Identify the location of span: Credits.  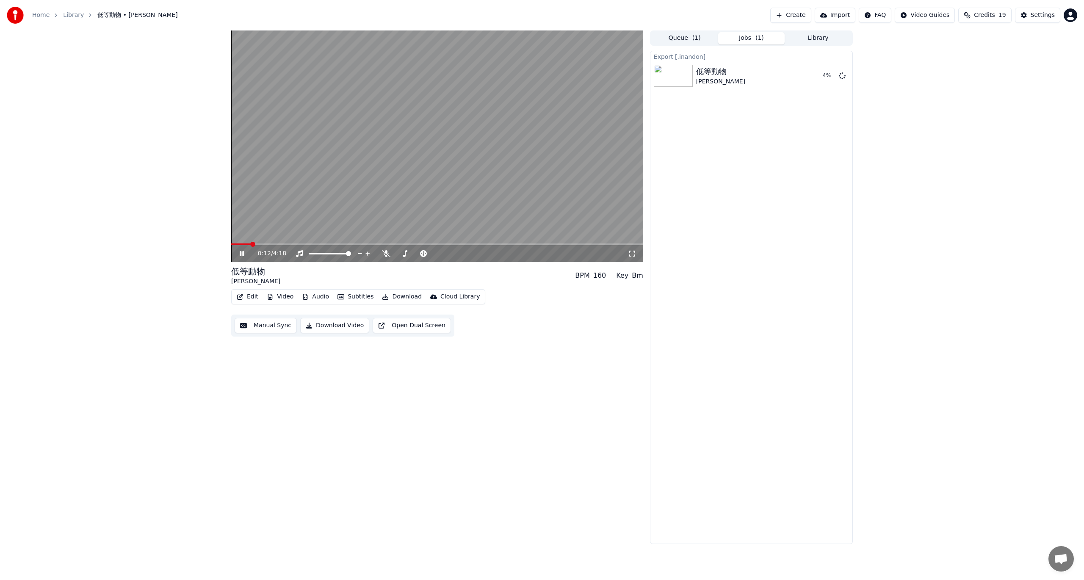
(984, 15).